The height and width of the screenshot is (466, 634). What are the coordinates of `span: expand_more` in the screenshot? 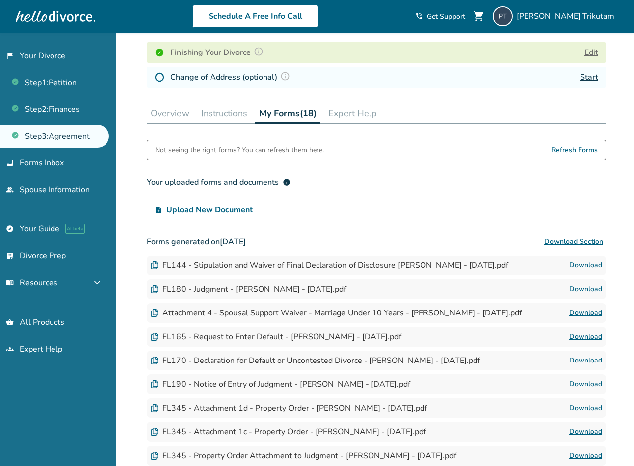 It's located at (97, 283).